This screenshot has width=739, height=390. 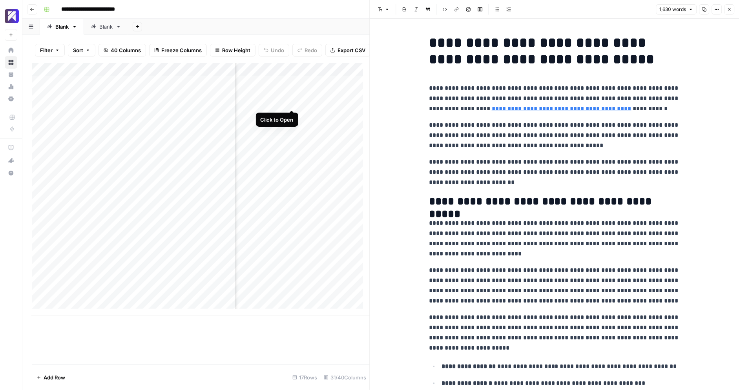 I want to click on div: What's new?, so click(x=11, y=161).